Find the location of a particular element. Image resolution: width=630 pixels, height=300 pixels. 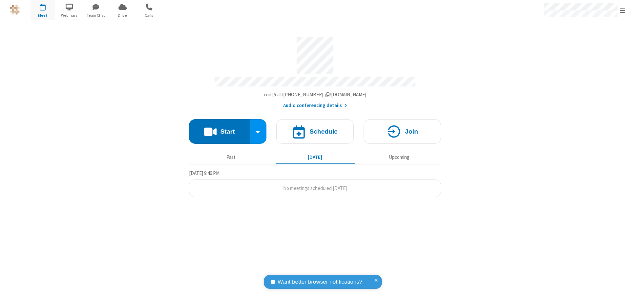

span: Webinars is located at coordinates (69, 15).